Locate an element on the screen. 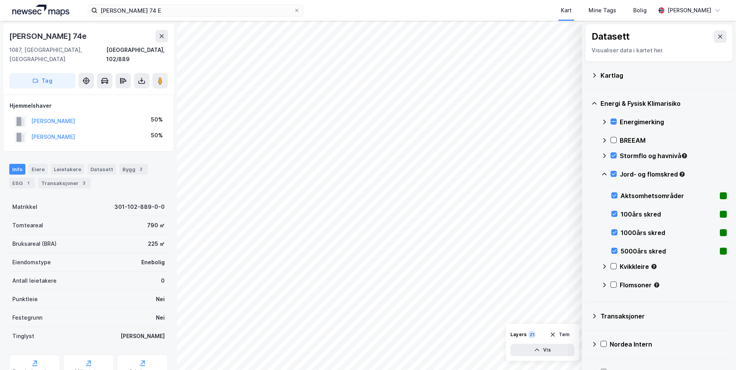 The height and width of the screenshot is (370, 736). div: Info is located at coordinates (17, 169).